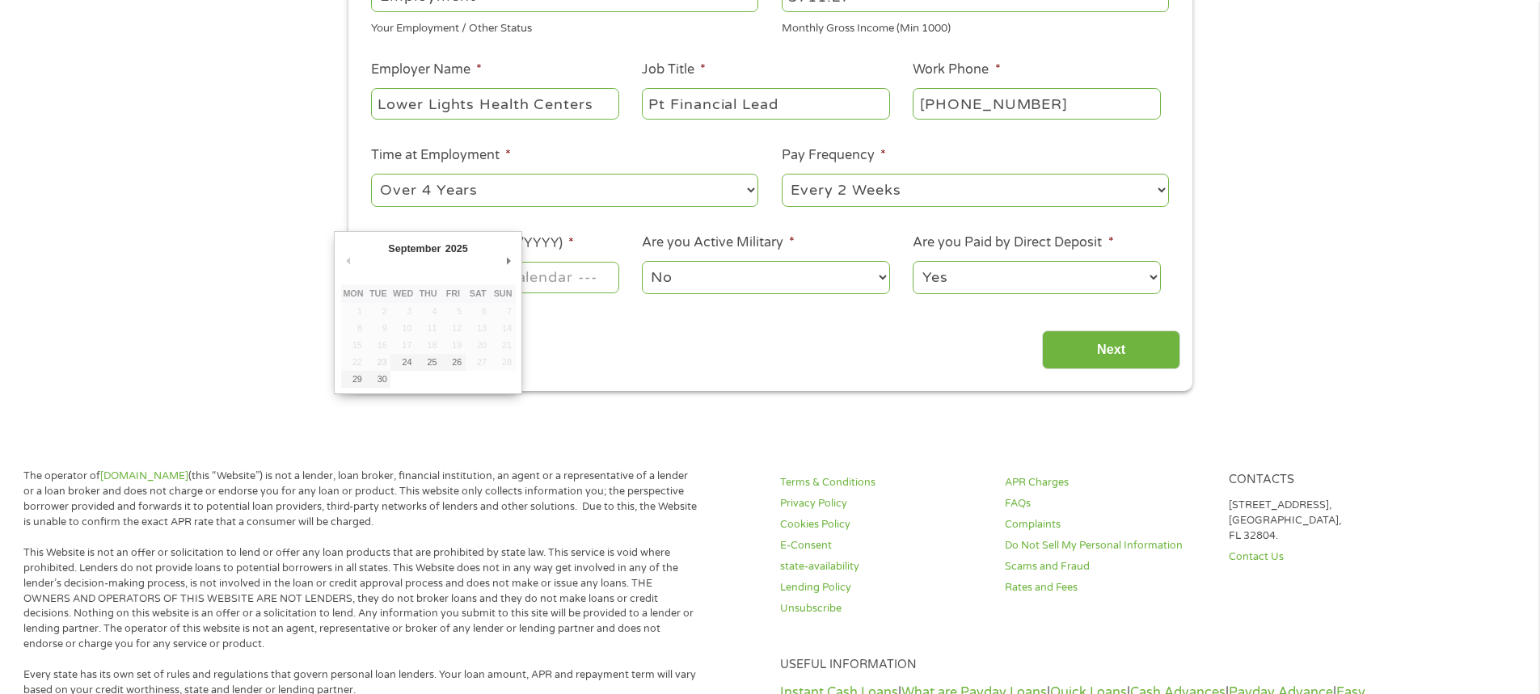 This screenshot has width=1540, height=694. Describe the element at coordinates (453, 362) in the screenshot. I see `button: 26` at that location.